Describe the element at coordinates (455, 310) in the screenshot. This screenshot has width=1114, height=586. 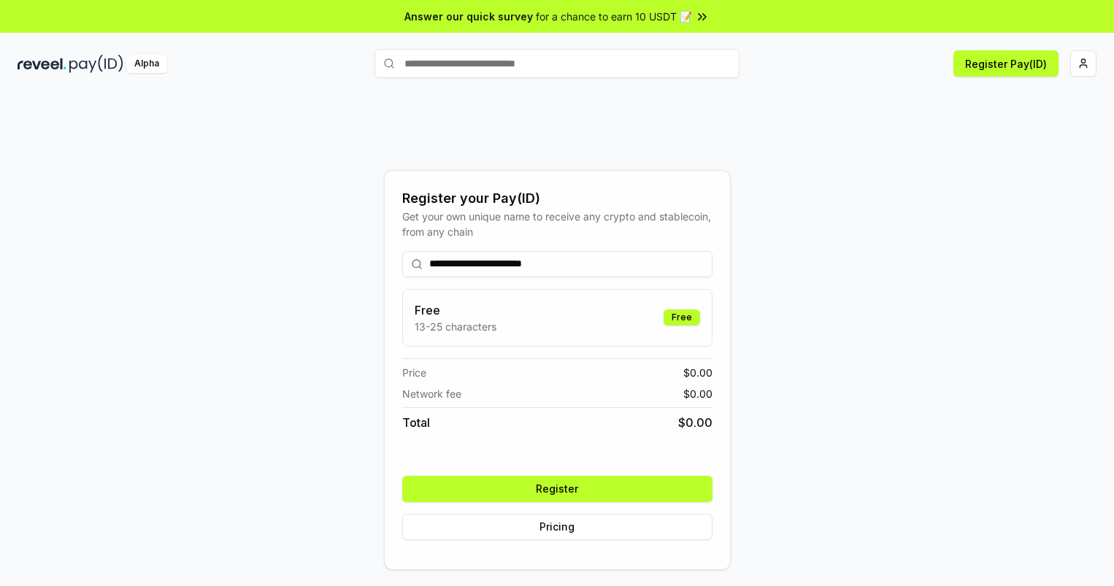
I see `h3: Free` at that location.